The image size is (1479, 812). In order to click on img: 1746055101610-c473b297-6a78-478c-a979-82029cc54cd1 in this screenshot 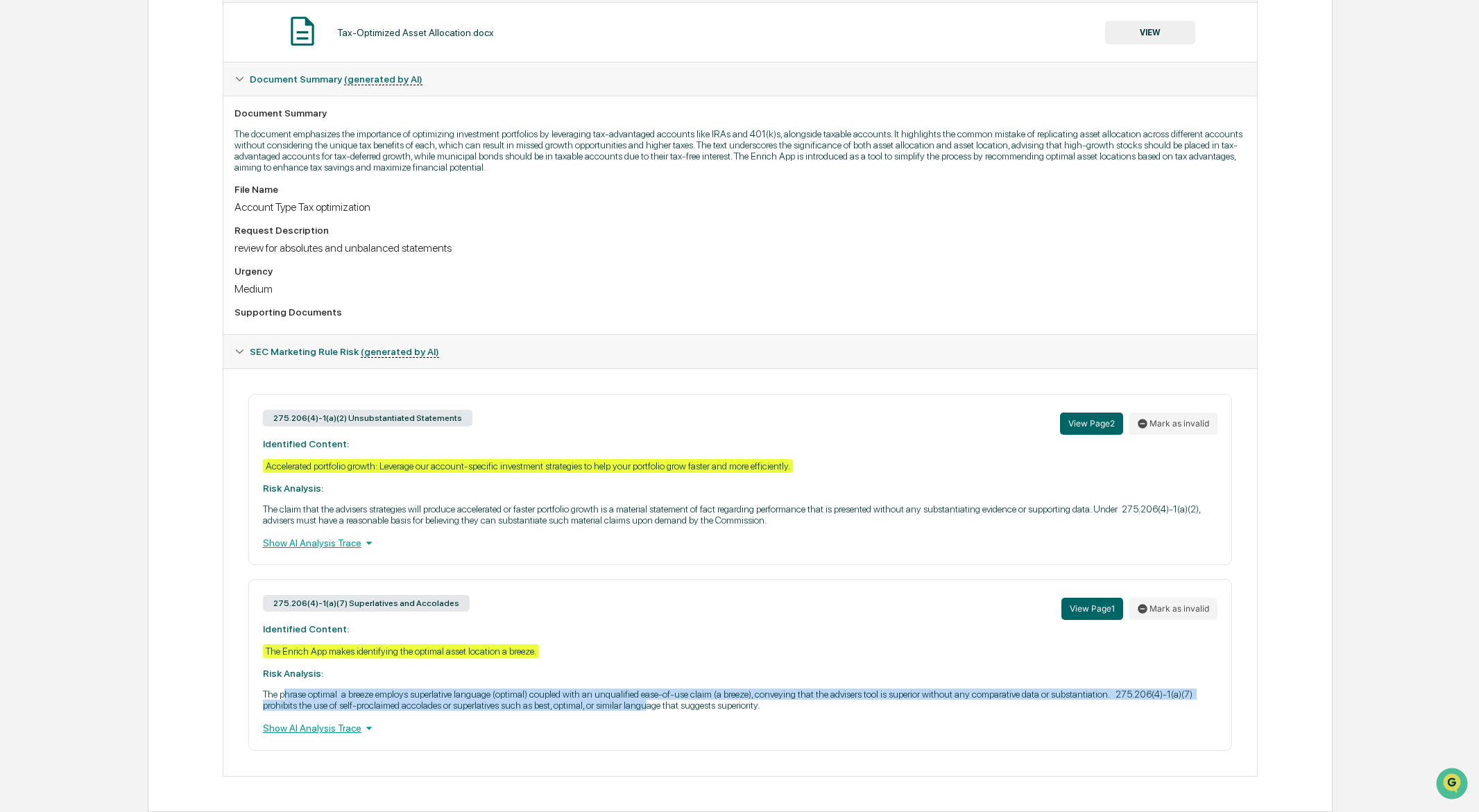, I will do `click(27, 119)`.